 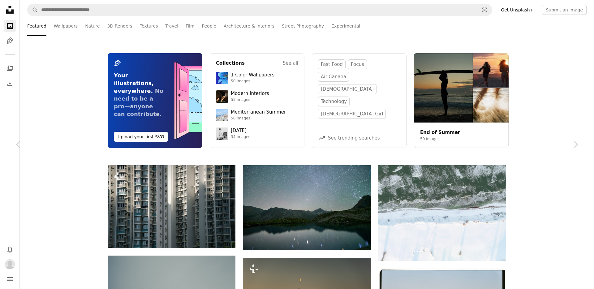 I want to click on button: Profile, so click(x=10, y=264).